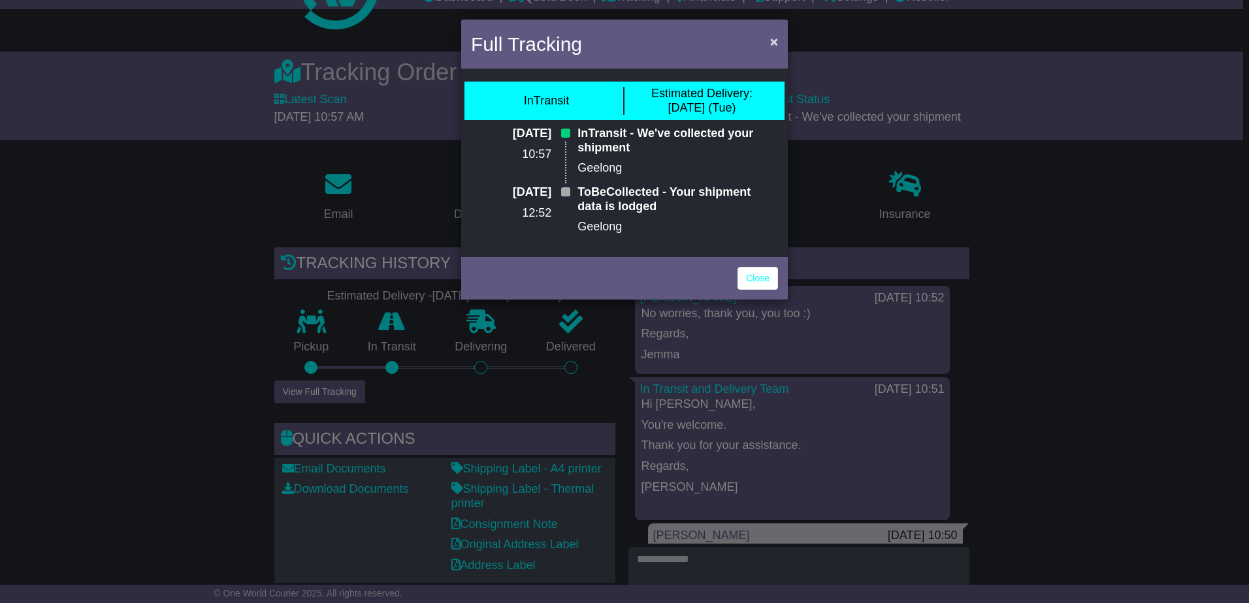 This screenshot has width=1249, height=603. I want to click on p: 10:57, so click(511, 155).